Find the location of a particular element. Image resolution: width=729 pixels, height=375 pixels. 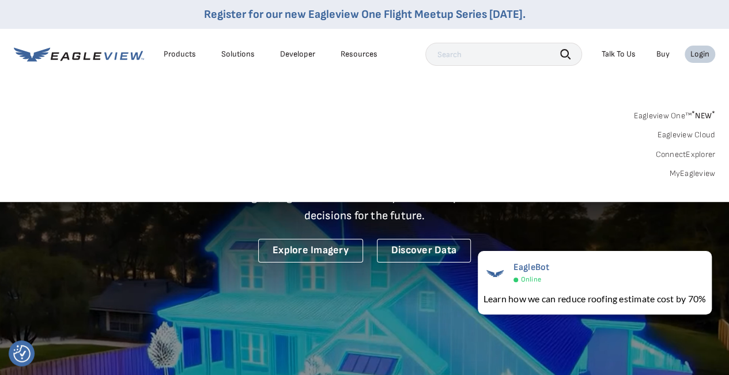

div: Login is located at coordinates (700, 54).